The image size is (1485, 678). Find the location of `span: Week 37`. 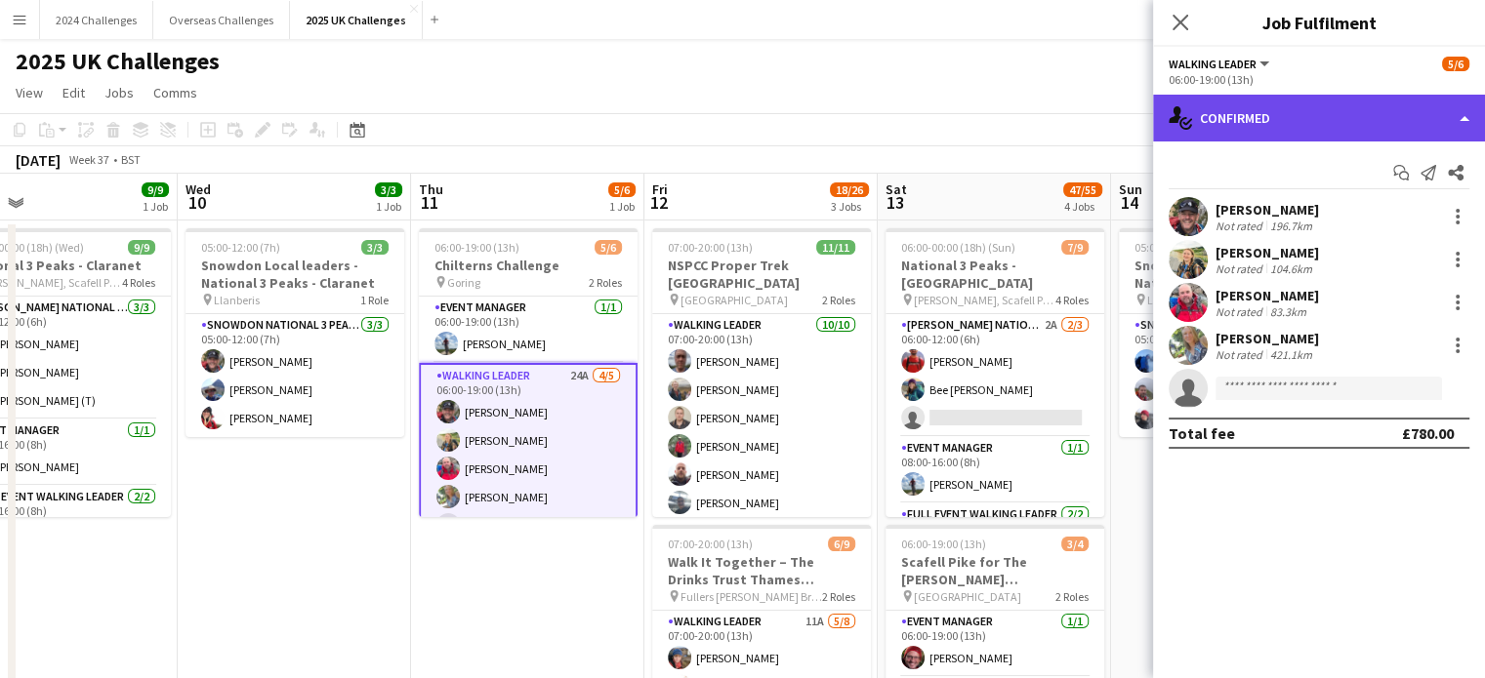

span: Week 37 is located at coordinates (89, 159).